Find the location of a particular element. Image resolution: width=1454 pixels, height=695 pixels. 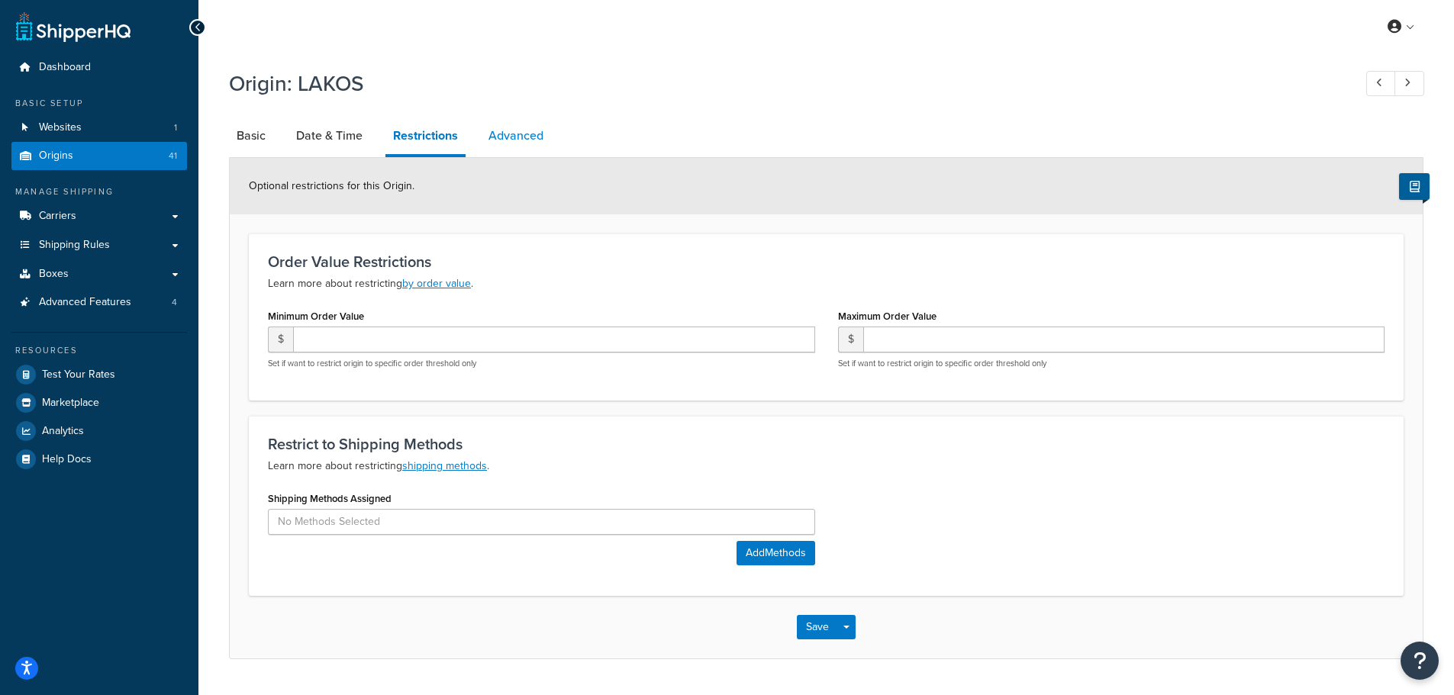

a: Analytics is located at coordinates (99, 431).